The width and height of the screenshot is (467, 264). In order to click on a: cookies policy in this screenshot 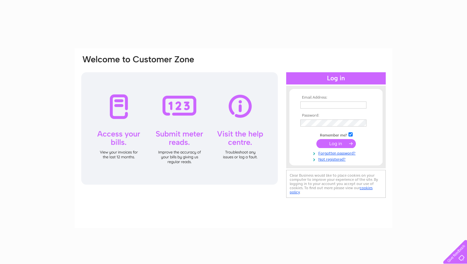, I will do `click(331, 190)`.